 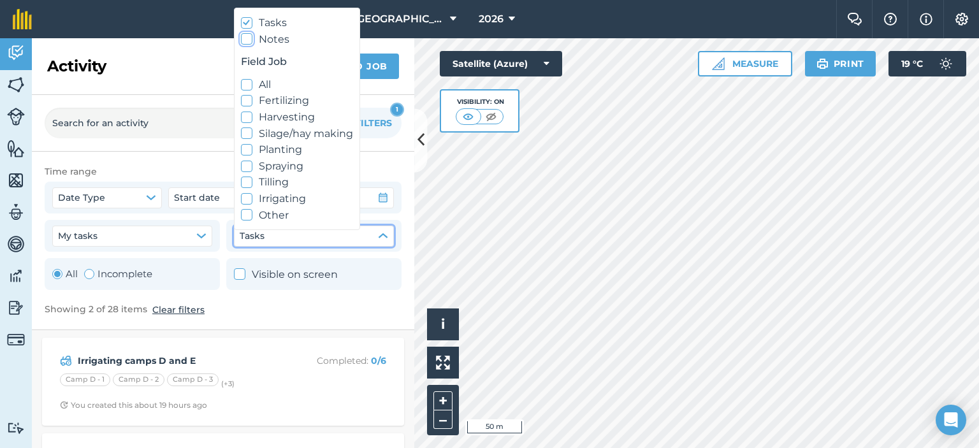 What do you see at coordinates (297, 62) in the screenshot?
I see `span: Field Job` at bounding box center [297, 62].